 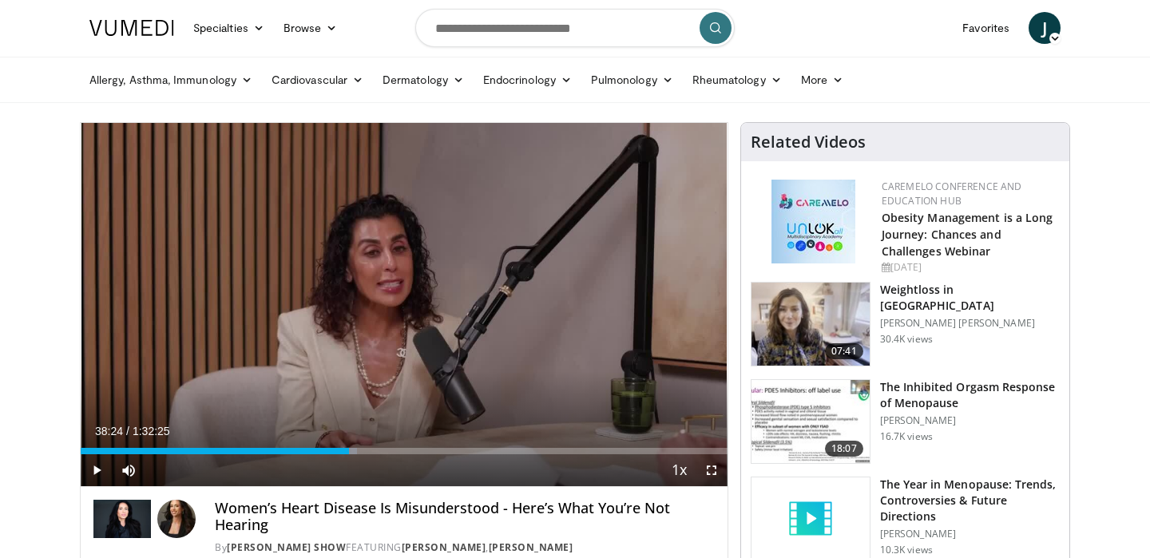 I want to click on div: Progress Bar, so click(x=404, y=451).